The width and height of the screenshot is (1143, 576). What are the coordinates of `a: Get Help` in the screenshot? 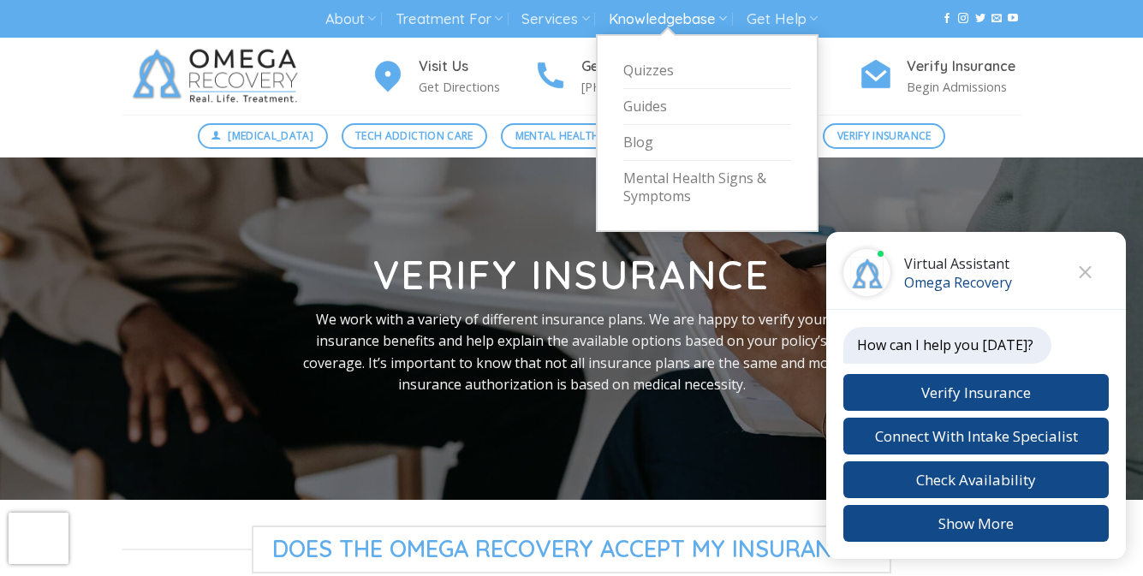 It's located at (781, 19).